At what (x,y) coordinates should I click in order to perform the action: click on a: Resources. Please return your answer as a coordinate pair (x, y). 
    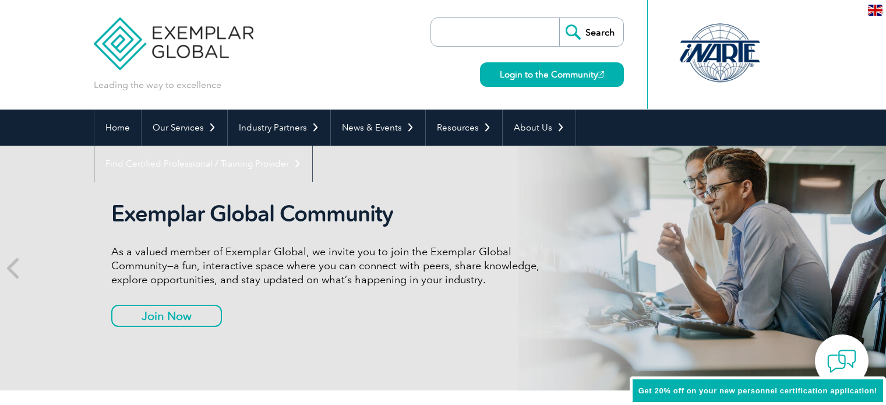
    Looking at the image, I should click on (463, 128).